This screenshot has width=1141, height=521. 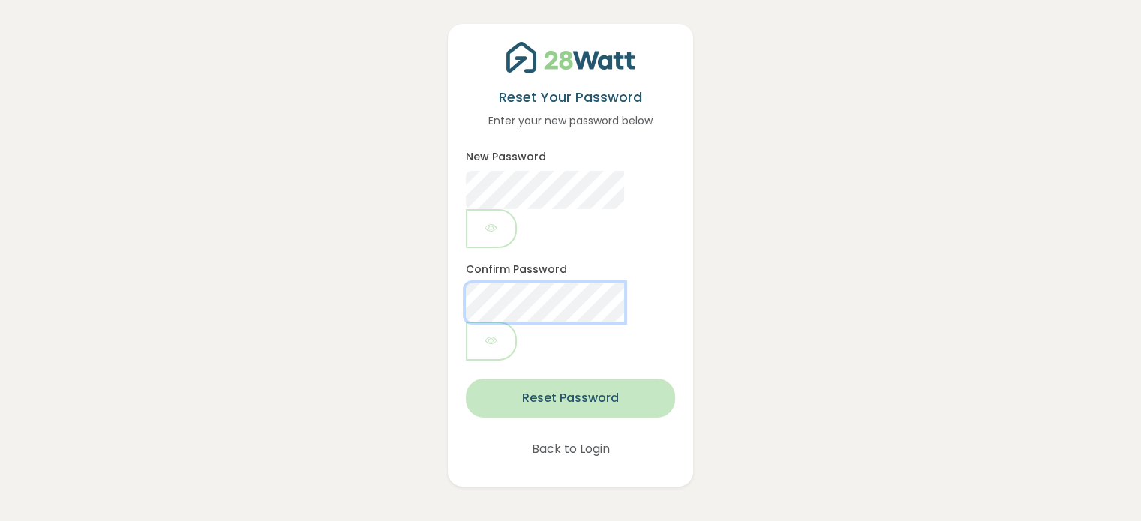 What do you see at coordinates (570, 97) in the screenshot?
I see `h5: Reset Your Password` at bounding box center [570, 97].